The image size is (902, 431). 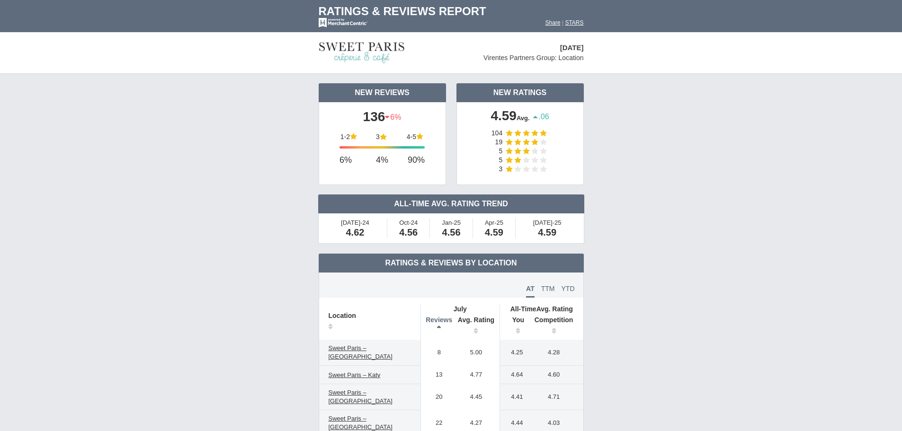 I want to click on td: 4.25, so click(x=515, y=353).